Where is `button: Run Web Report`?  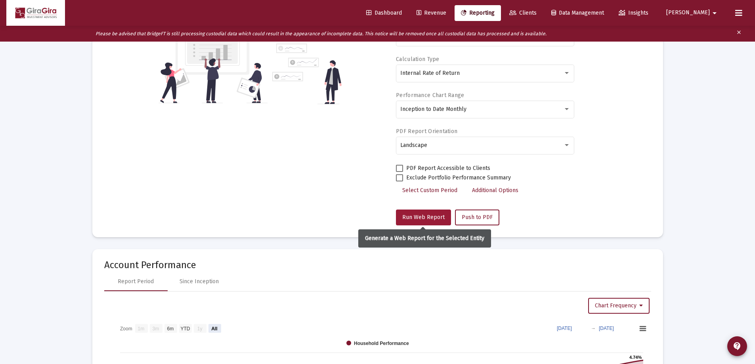 button: Run Web Report is located at coordinates (423, 218).